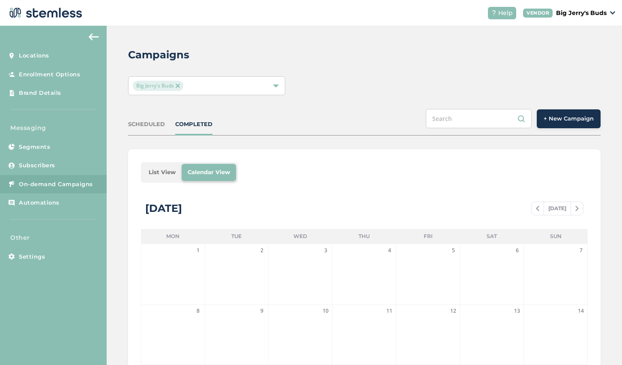 The height and width of the screenshot is (365, 622). Describe the element at coordinates (173, 236) in the screenshot. I see `li: Mon` at that location.